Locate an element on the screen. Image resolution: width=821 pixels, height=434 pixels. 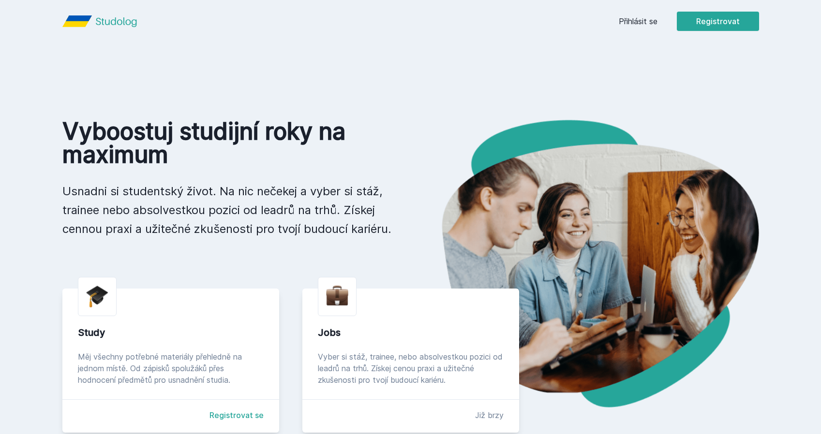
div: Již brzy is located at coordinates (489, 416).